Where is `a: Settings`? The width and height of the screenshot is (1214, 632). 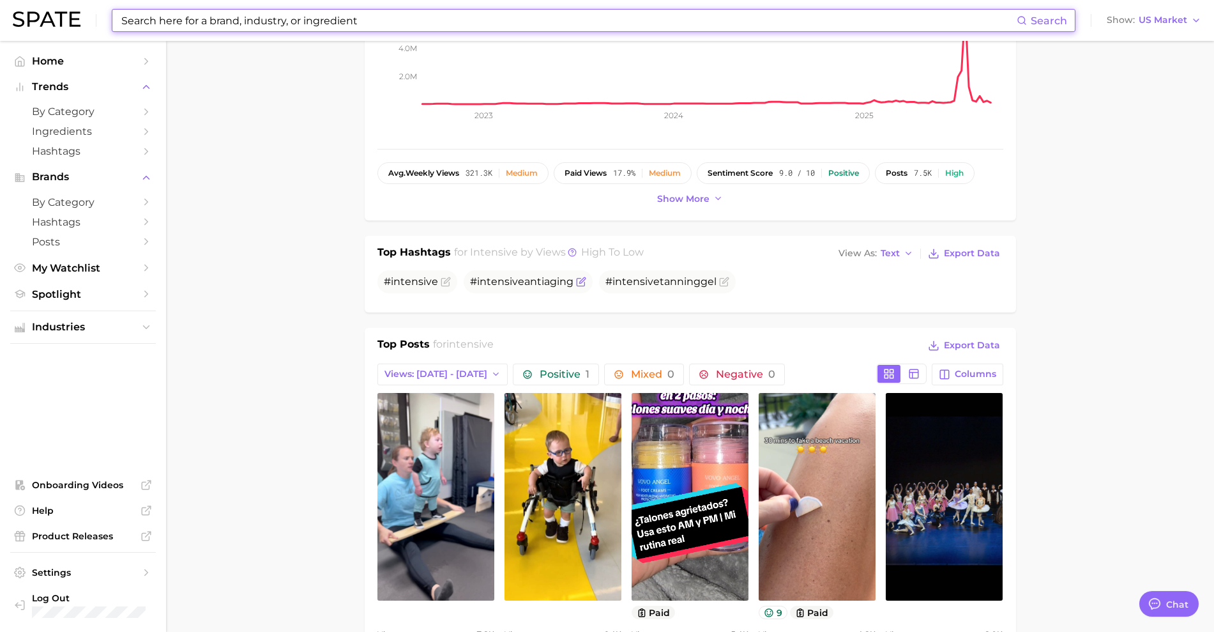 a: Settings is located at coordinates (83, 572).